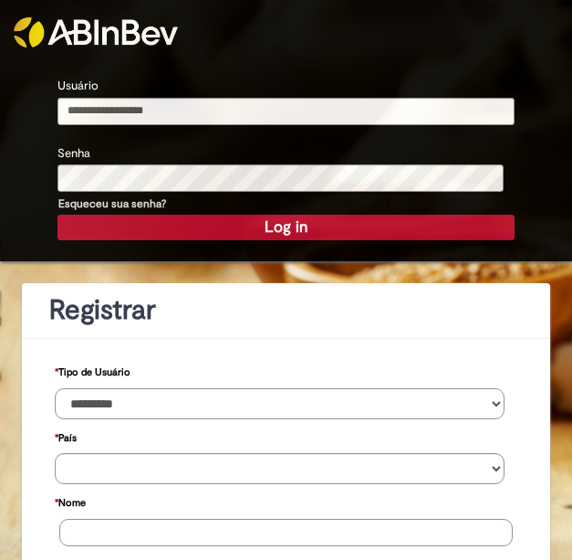 This screenshot has height=560, width=572. Describe the element at coordinates (74, 153) in the screenshot. I see `label: Senha` at that location.